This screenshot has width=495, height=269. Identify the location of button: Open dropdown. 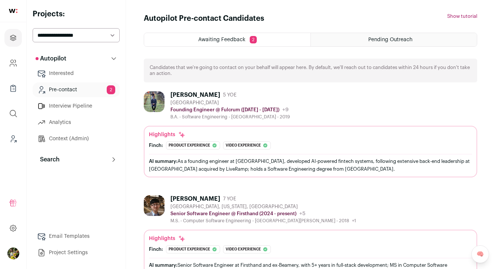
(13, 253).